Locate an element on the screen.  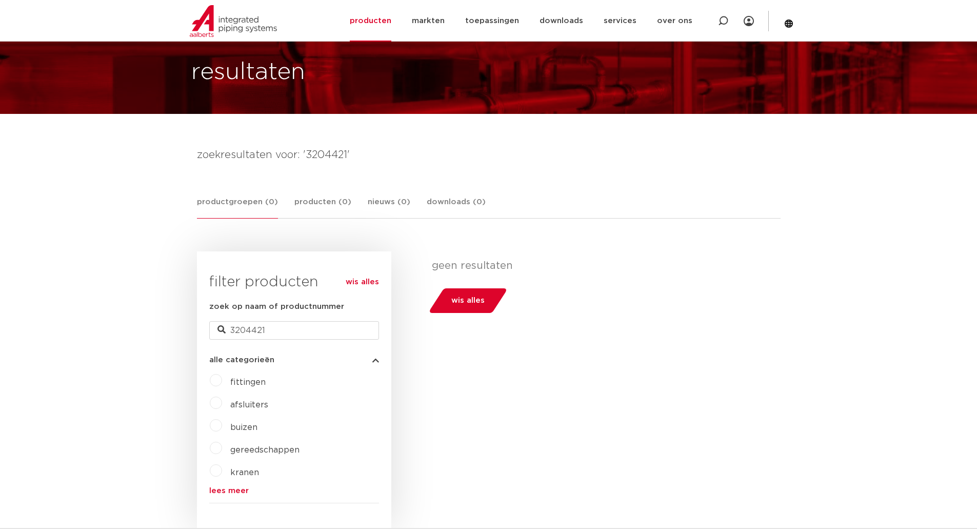
label: zoek op naam of productnummer is located at coordinates (276, 307).